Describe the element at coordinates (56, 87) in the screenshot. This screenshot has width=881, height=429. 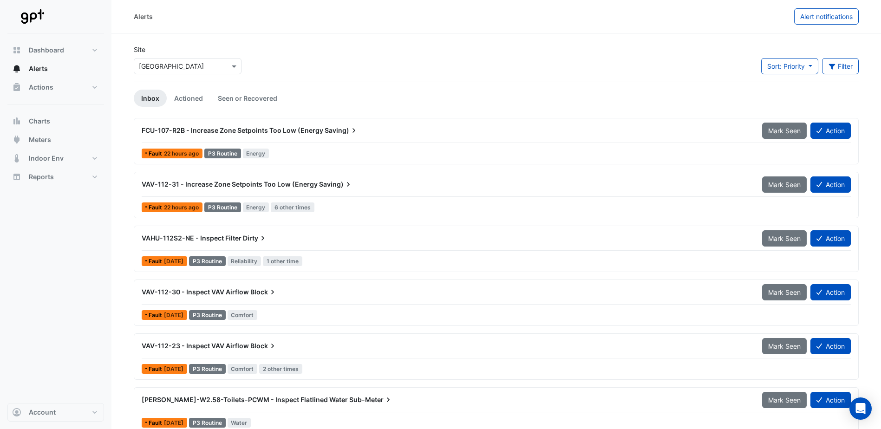
I see `button: Actions` at that location.